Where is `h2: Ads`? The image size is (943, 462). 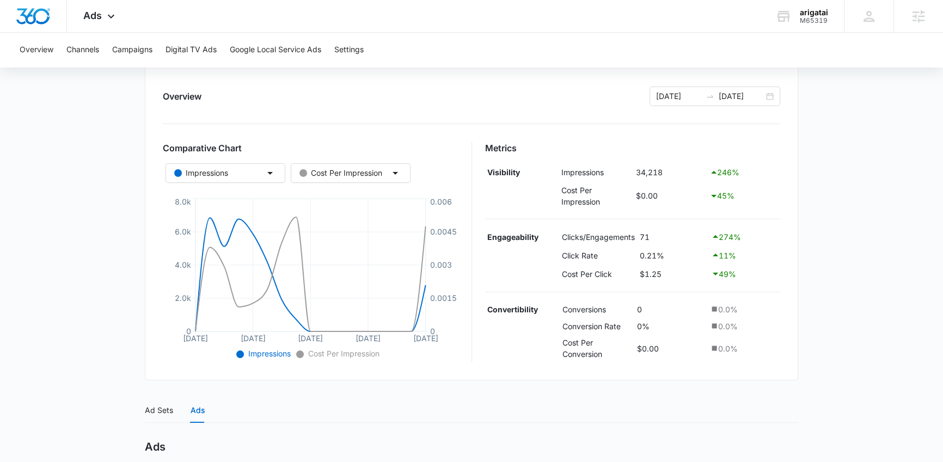 h2: Ads is located at coordinates (155, 447).